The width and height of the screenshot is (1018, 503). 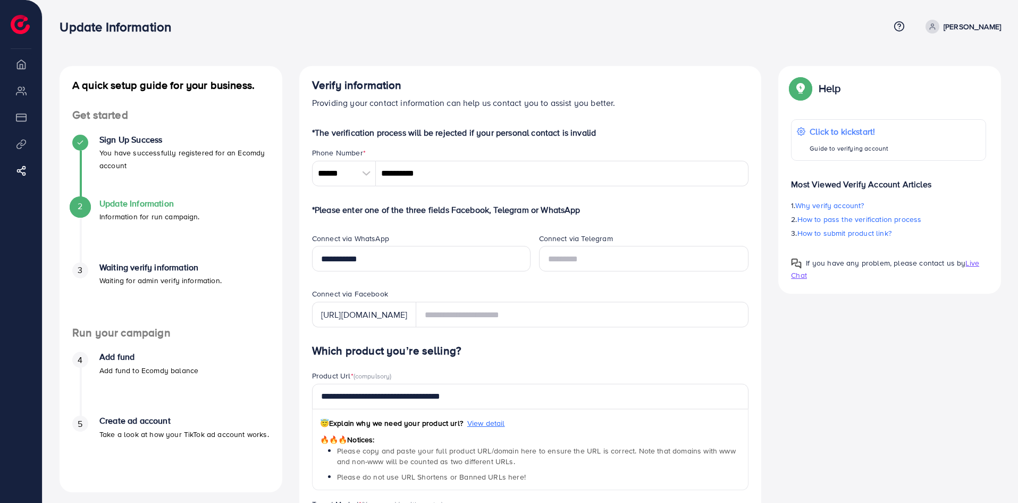 What do you see at coordinates (889, 180) in the screenshot?
I see `p: Most Viewed Verify Account Articles` at bounding box center [889, 180].